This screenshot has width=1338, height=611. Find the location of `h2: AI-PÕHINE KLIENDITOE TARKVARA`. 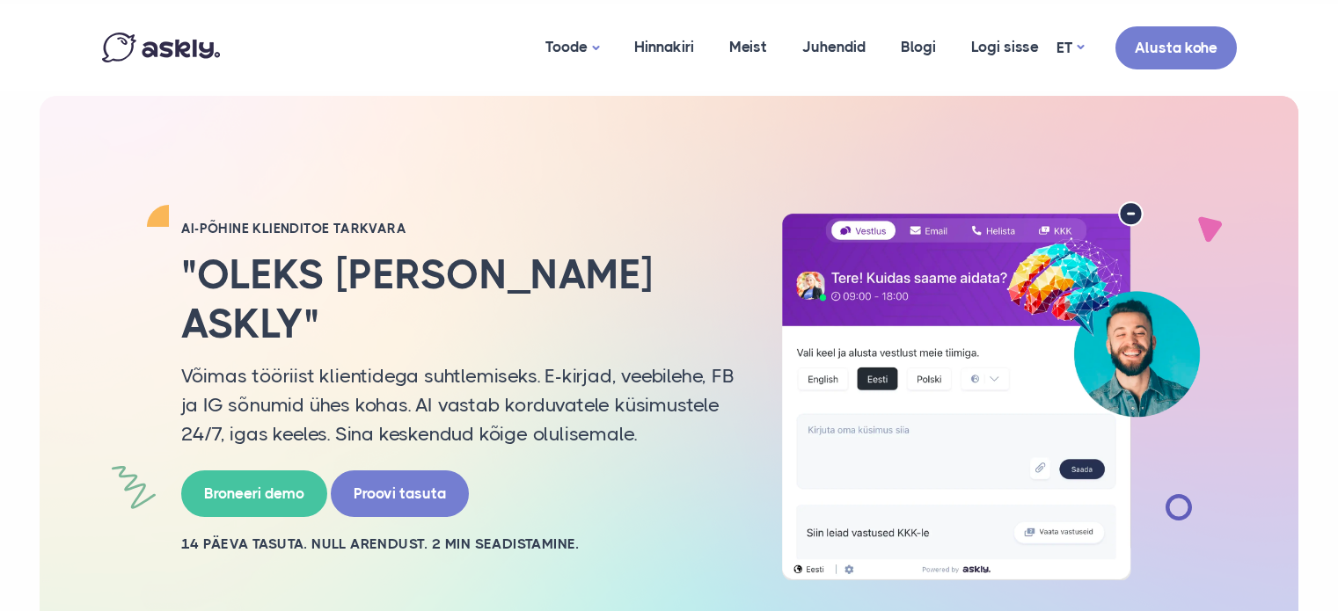

h2: AI-PÕHINE KLIENDITOE TARKVARA is located at coordinates (458, 229).